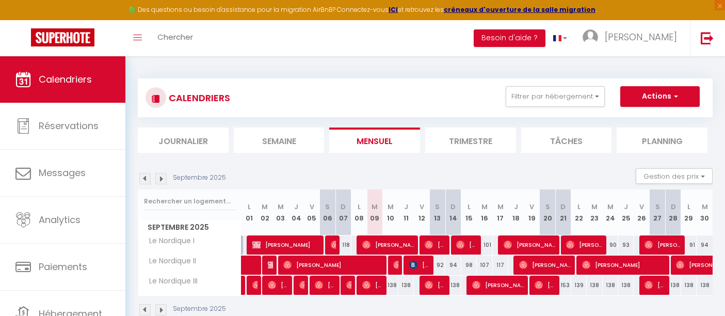  I want to click on input: Rechercher un logement..., so click(189, 201).